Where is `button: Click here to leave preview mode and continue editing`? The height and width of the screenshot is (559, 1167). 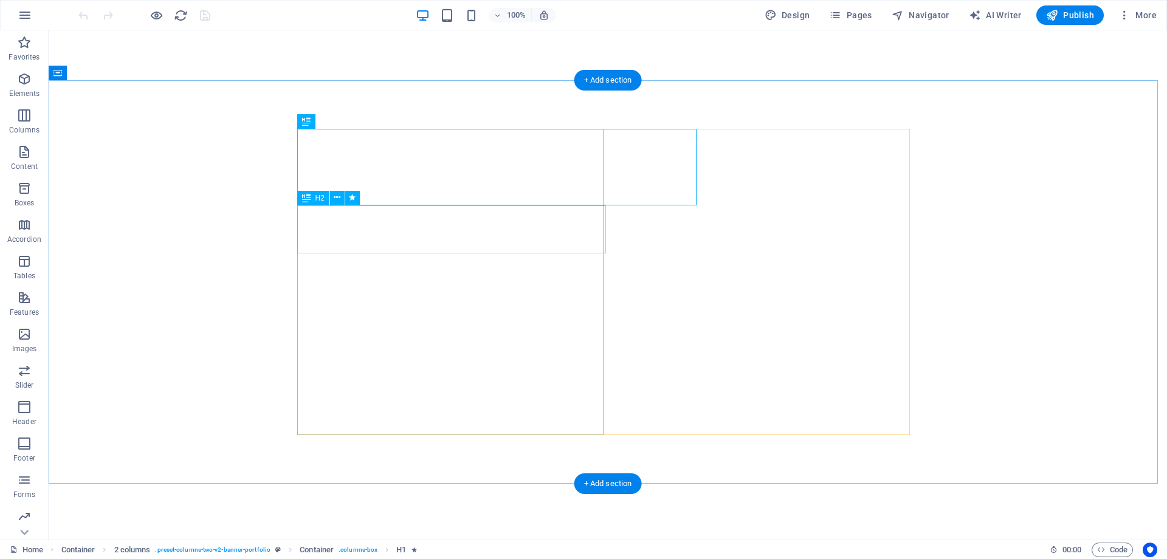 button: Click here to leave preview mode and continue editing is located at coordinates (156, 15).